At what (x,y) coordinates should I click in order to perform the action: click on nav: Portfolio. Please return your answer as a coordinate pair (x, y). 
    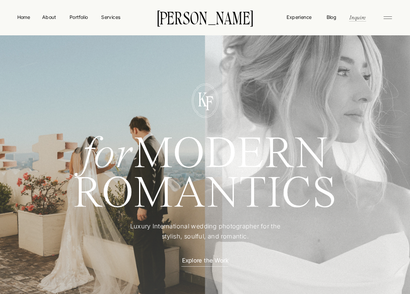
    Looking at the image, I should click on (79, 17).